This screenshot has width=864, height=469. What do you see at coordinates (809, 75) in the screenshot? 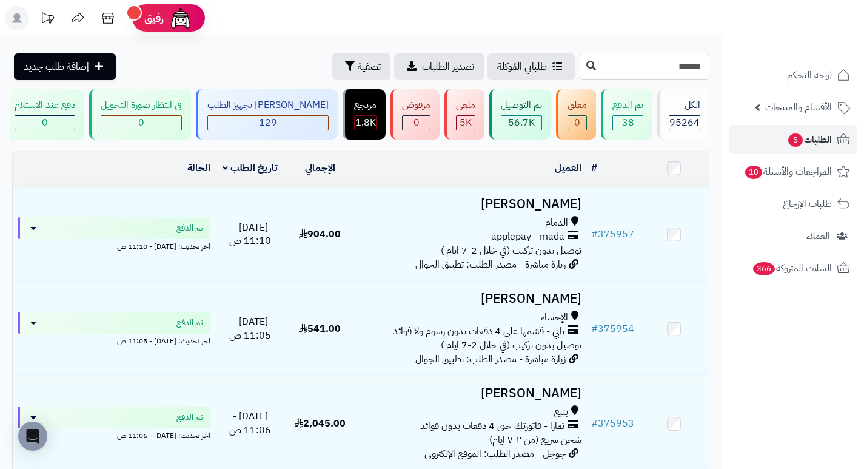
I see `span: لوحة التحكم` at bounding box center [809, 75].